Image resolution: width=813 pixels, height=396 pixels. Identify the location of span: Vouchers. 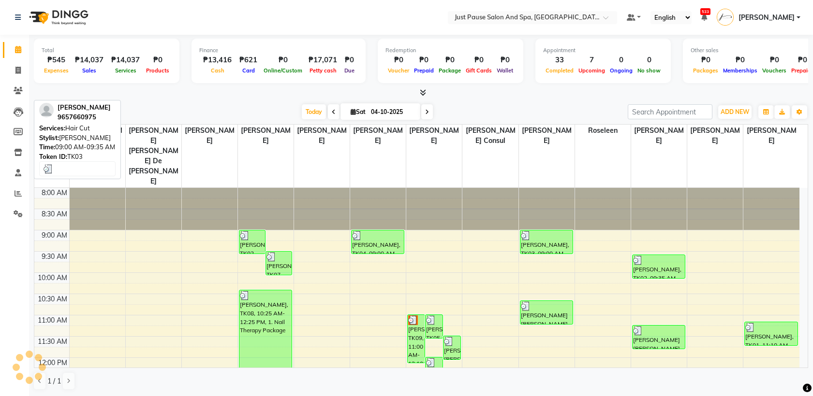
(774, 71).